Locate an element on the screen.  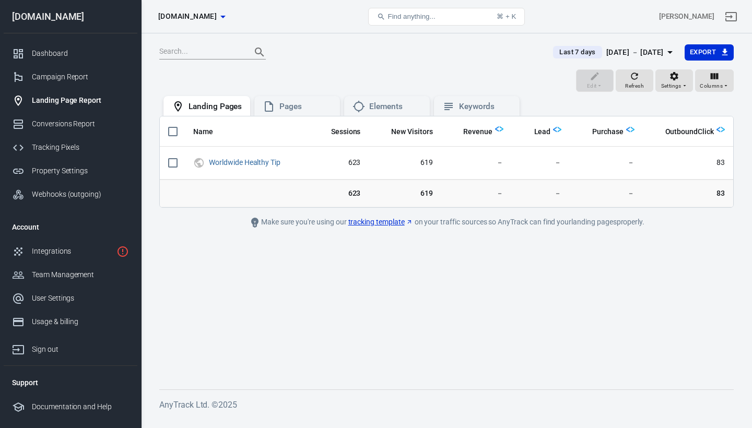
div: Landing Page Report is located at coordinates (80, 100).